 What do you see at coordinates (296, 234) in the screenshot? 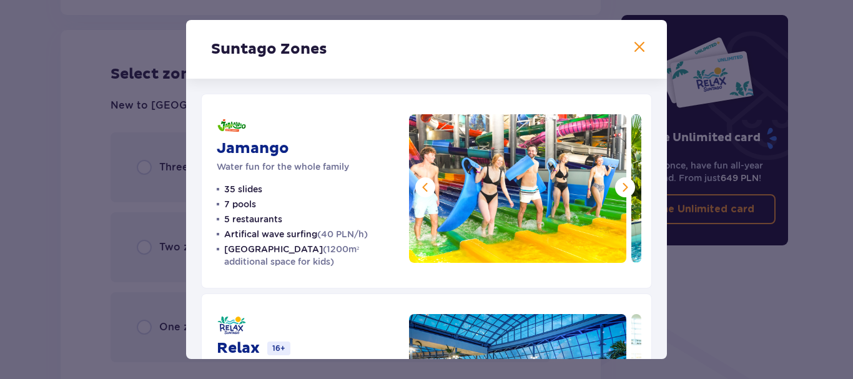
I see `p: Artifical wave surfing` at bounding box center [296, 234].